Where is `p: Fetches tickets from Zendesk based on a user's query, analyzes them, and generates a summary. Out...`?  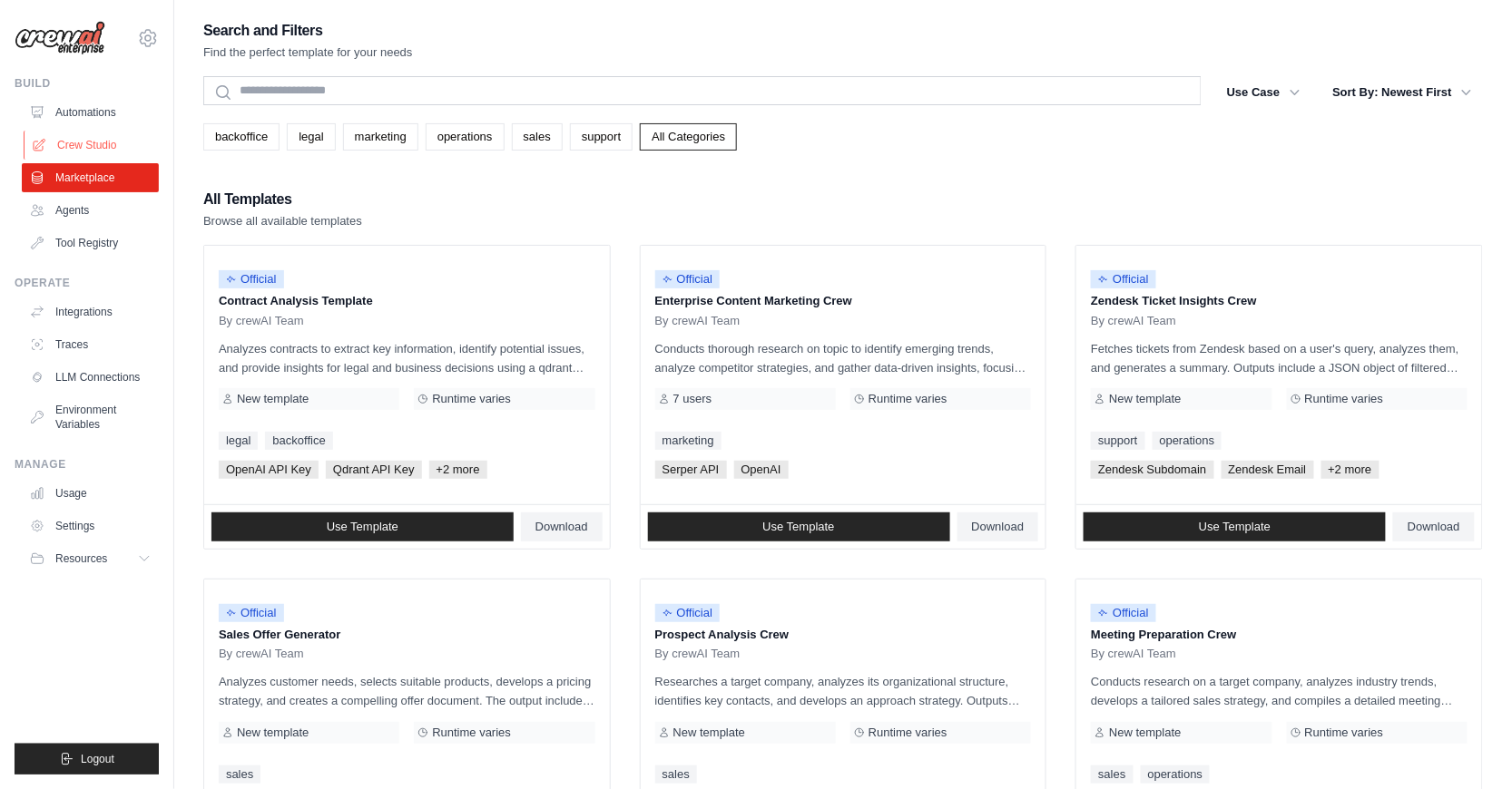 p: Fetches tickets from Zendesk based on a user's query, analyzes them, and generates a summary. Out... is located at coordinates (1278, 358).